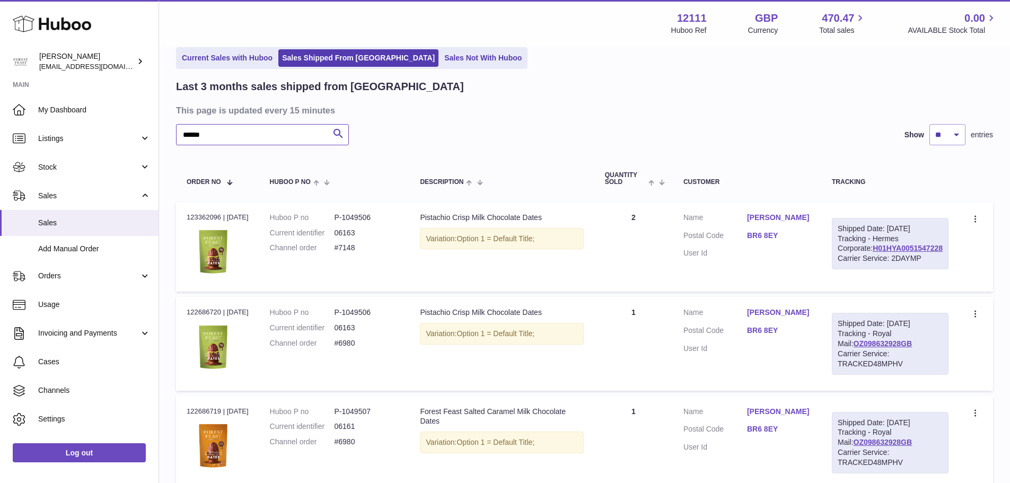  Describe the element at coordinates (483, 58) in the screenshot. I see `a: Sales Not With Huboo` at that location.